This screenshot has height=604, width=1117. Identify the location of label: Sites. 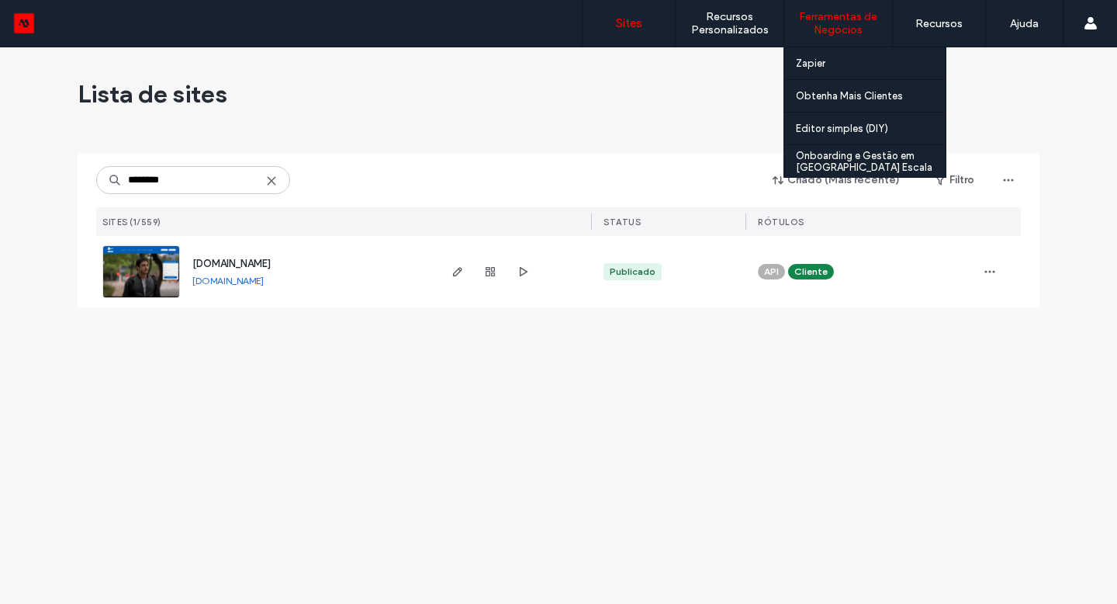
(629, 23).